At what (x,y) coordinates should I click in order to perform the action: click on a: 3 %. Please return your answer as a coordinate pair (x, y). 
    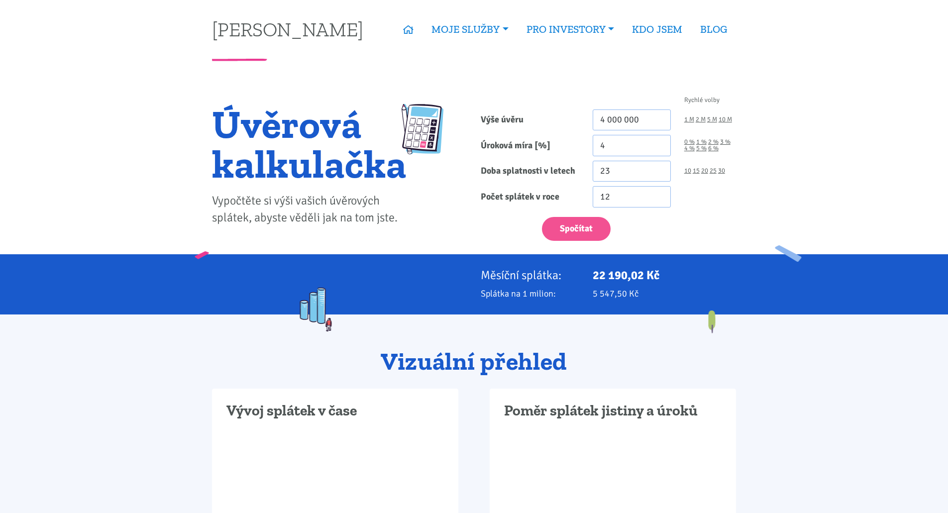
    Looking at the image, I should click on (725, 142).